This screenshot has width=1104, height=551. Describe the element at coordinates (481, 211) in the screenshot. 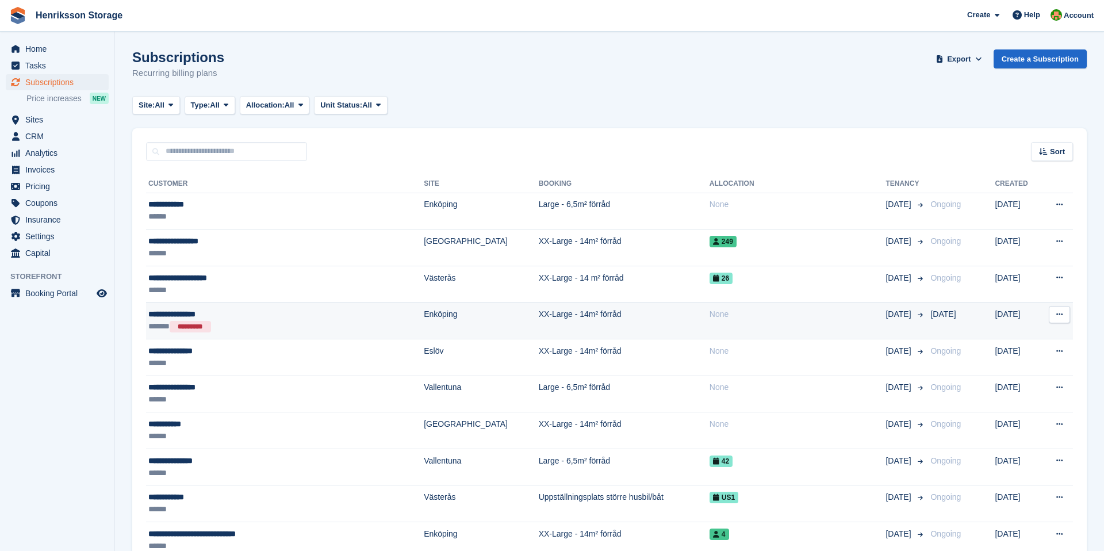

I see `td: Enköping` at that location.